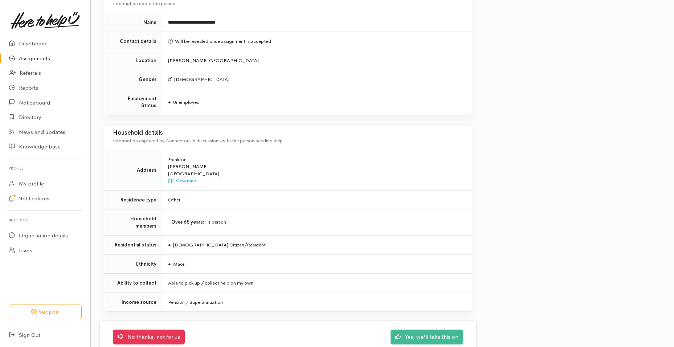 The image size is (674, 347). Describe the element at coordinates (133, 60) in the screenshot. I see `td: Location` at that location.